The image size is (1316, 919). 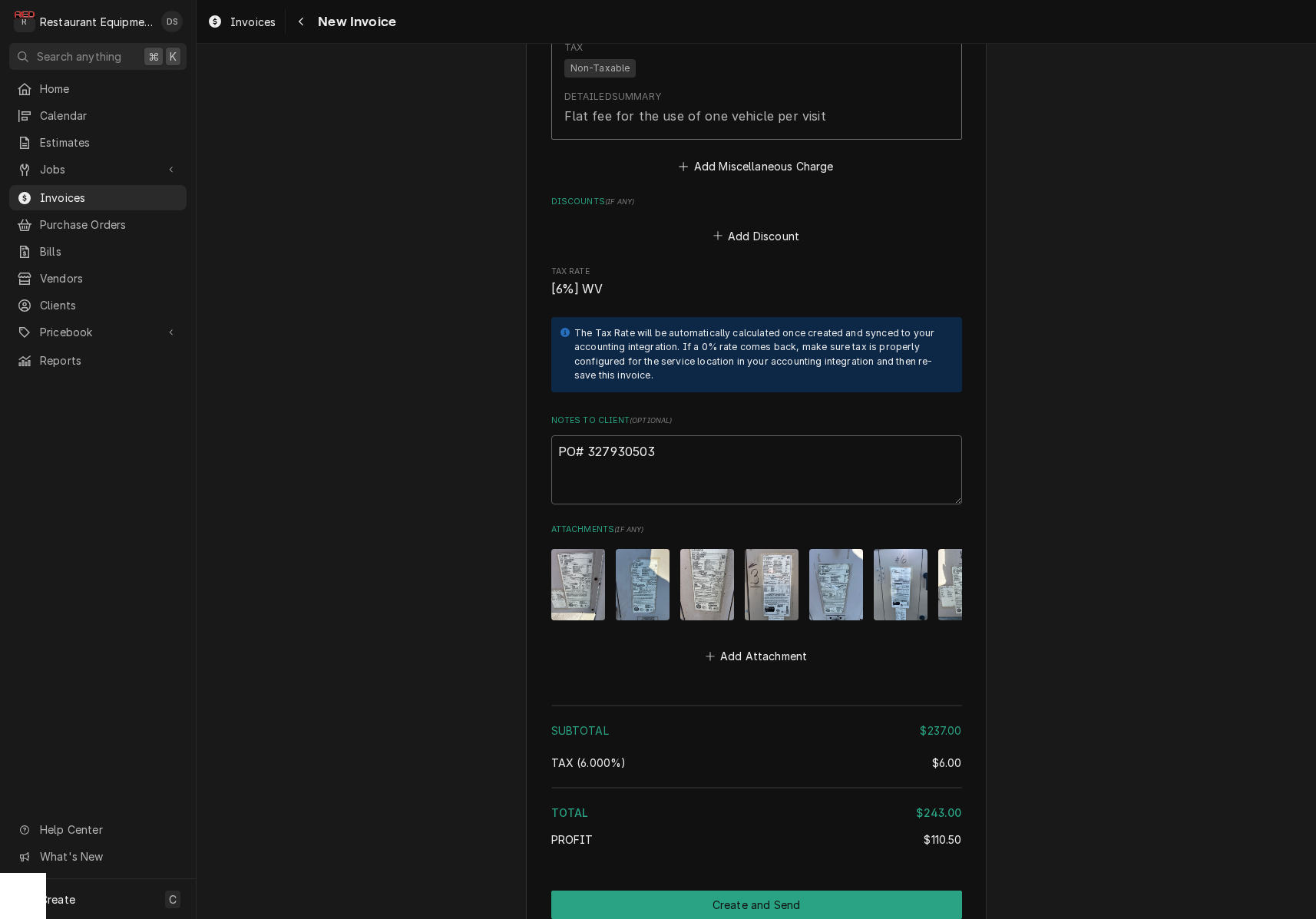 I want to click on div: $237.00, so click(x=941, y=730).